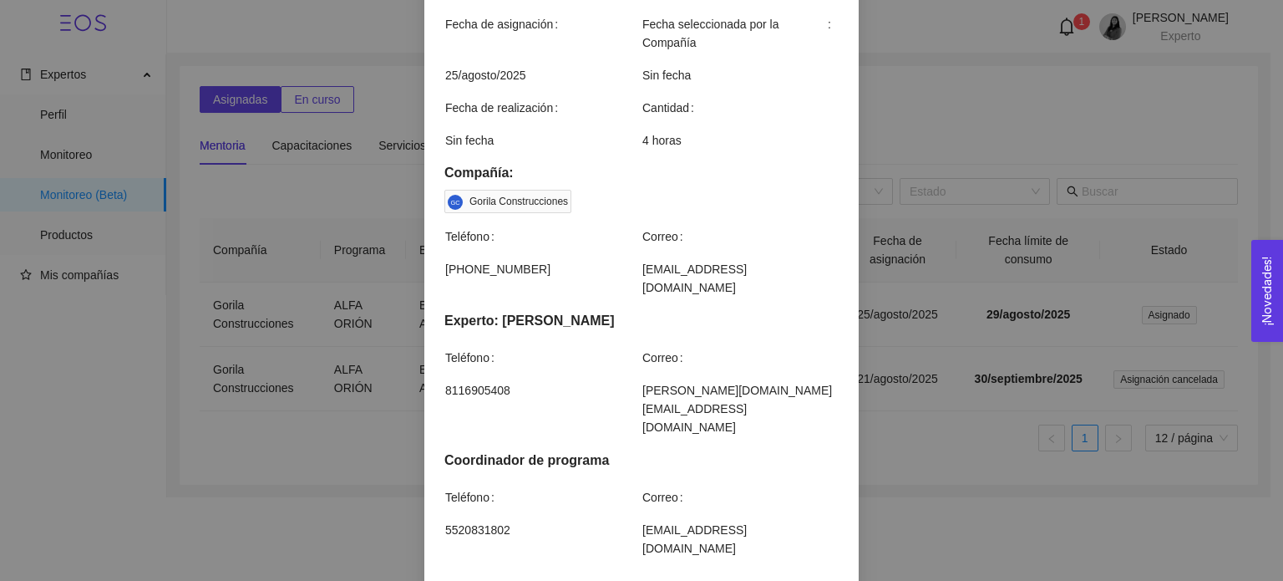 Image resolution: width=1283 pixels, height=581 pixels. I want to click on div: Gorila Construcciones, so click(519, 201).